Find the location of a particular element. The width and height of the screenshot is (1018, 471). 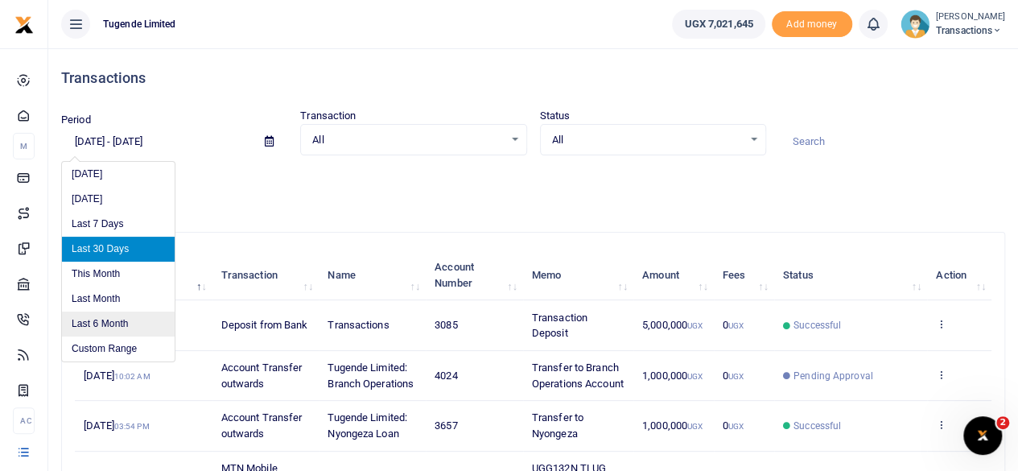

label: Transaction is located at coordinates (327, 116).